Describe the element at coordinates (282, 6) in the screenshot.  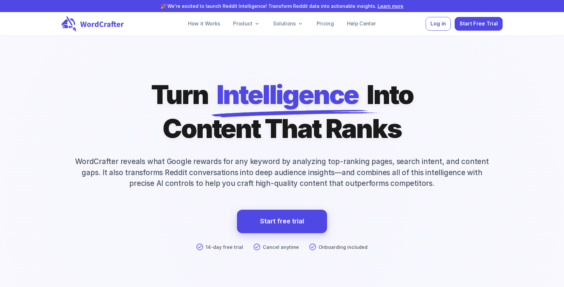
I see `p: 🎉 We're excited to launch Reddit Intelligence! Transform Reddit data into actionable insights.` at that location.